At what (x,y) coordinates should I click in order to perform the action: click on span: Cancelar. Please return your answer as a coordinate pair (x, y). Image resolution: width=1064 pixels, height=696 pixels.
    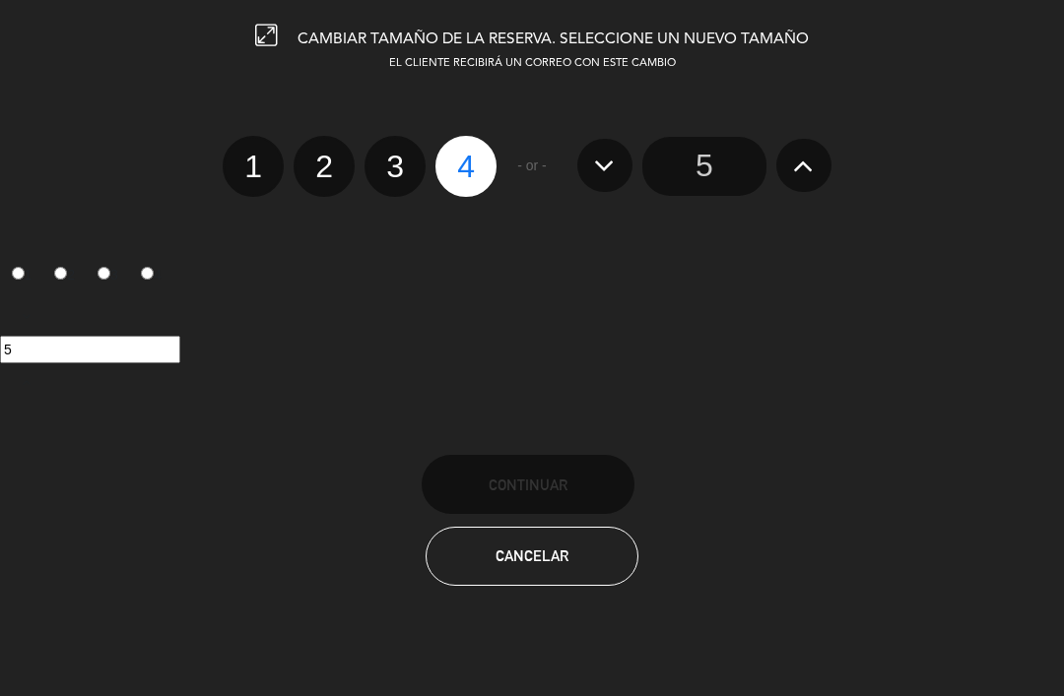
    Looking at the image, I should click on (532, 556).